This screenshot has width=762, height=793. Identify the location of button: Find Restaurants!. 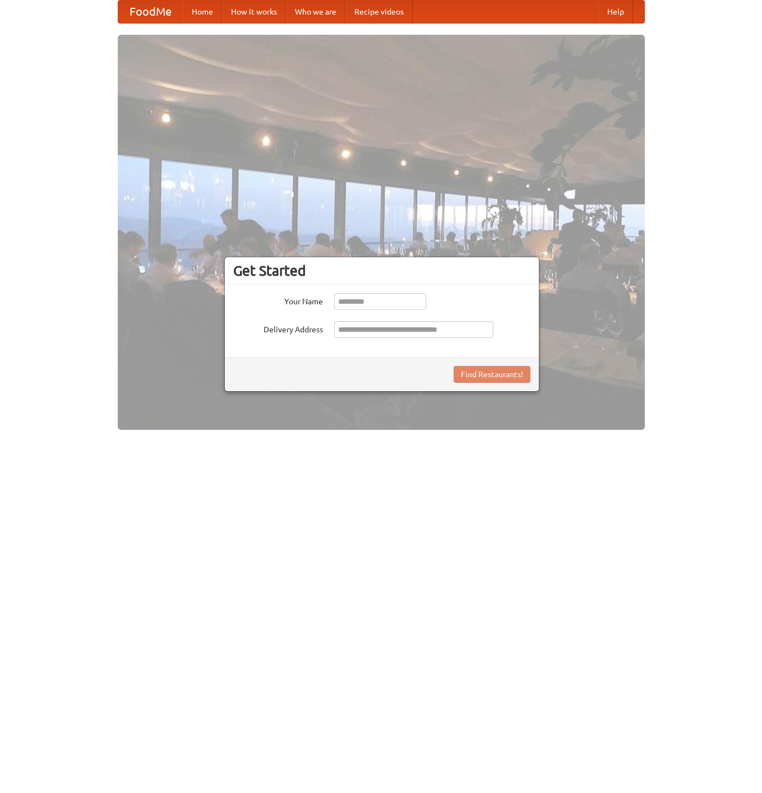
(491, 374).